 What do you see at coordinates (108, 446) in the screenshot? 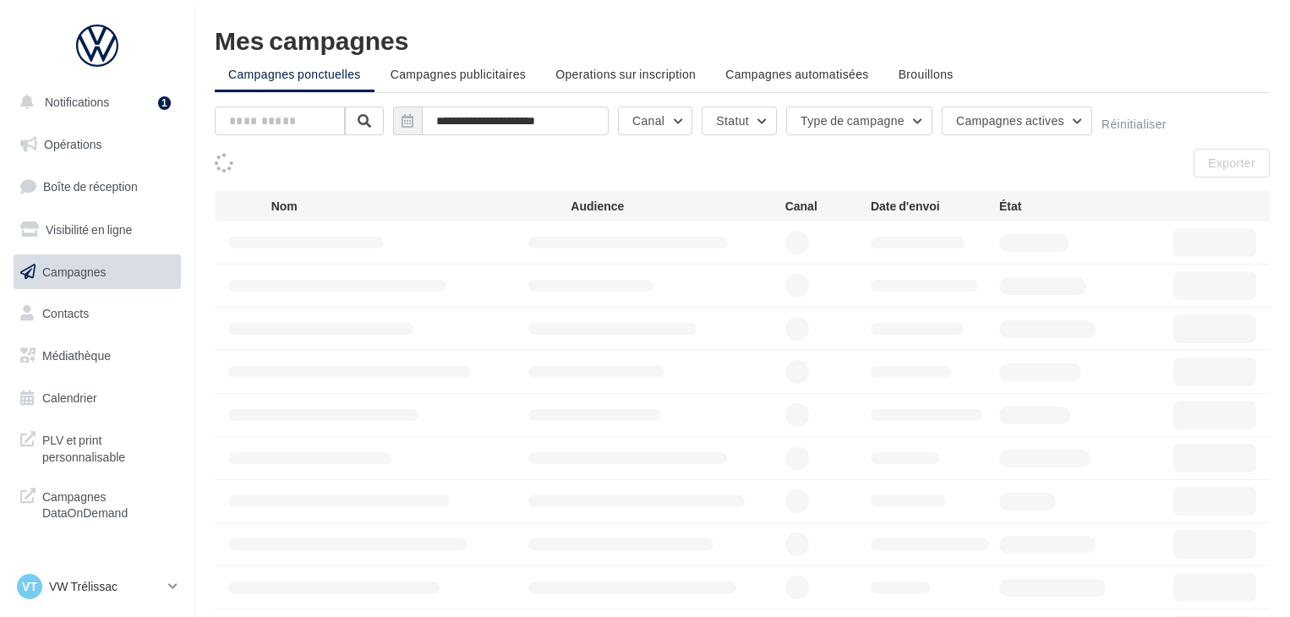
I see `span: PLV et print personnalisable` at bounding box center [108, 446].